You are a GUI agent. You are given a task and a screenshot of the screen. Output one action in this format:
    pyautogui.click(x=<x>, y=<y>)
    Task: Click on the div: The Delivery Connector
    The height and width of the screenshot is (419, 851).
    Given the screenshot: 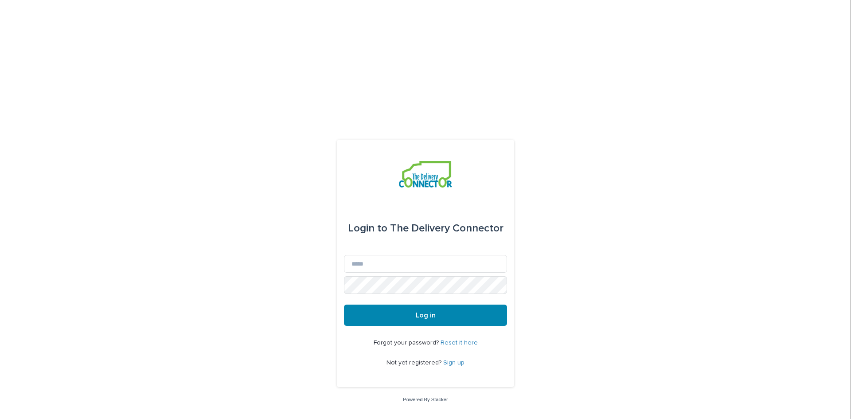 What is the action you would take?
    pyautogui.click(x=425, y=228)
    